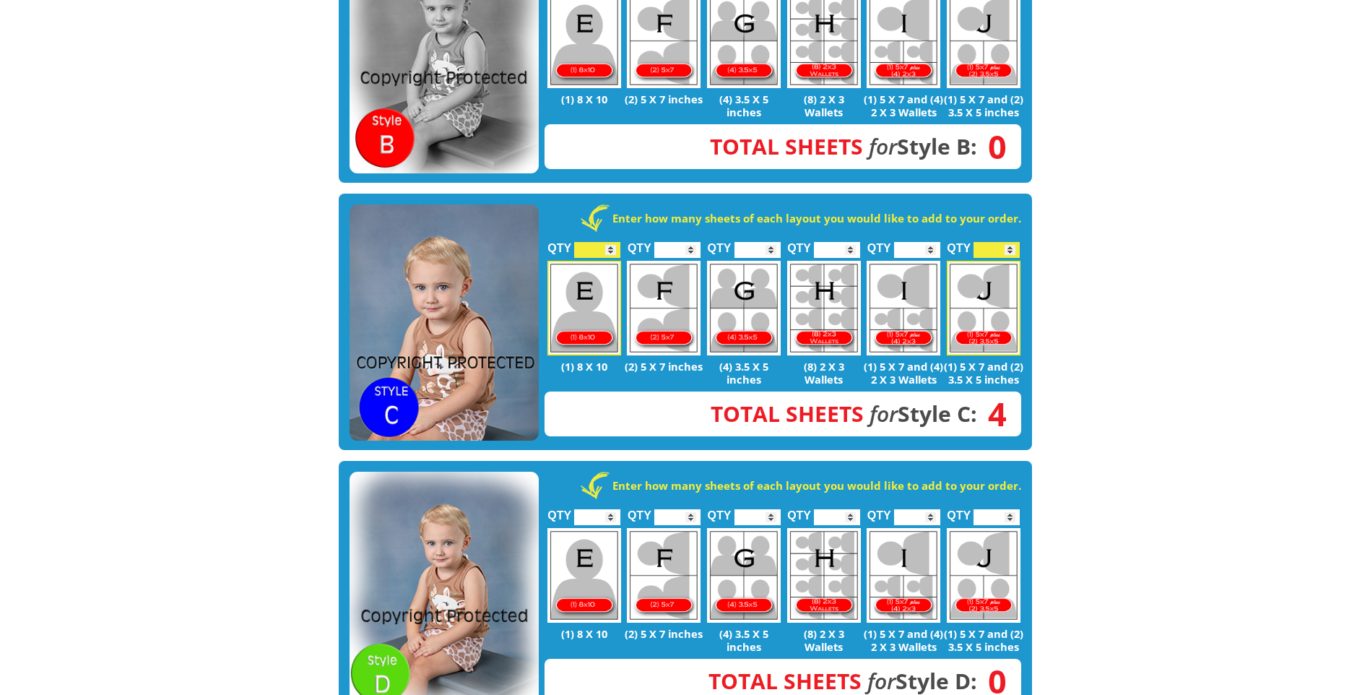 The image size is (1370, 695). I want to click on strong: Style C:, so click(844, 413).